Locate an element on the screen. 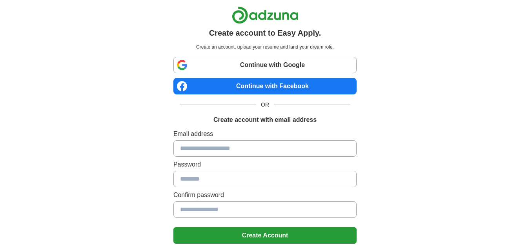 Image resolution: width=530 pixels, height=248 pixels. label: Email address is located at coordinates (265, 134).